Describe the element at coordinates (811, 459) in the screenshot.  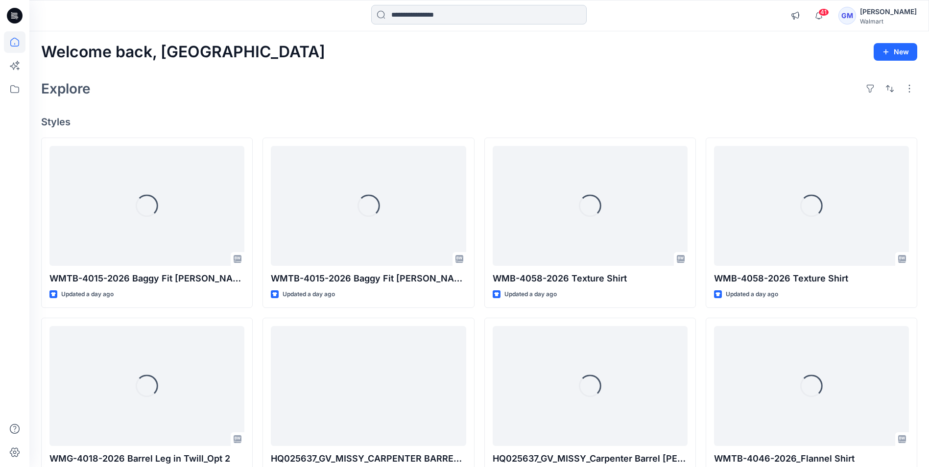
I see `p: WMTB-4046-2026_Flannel Shirt` at that location.